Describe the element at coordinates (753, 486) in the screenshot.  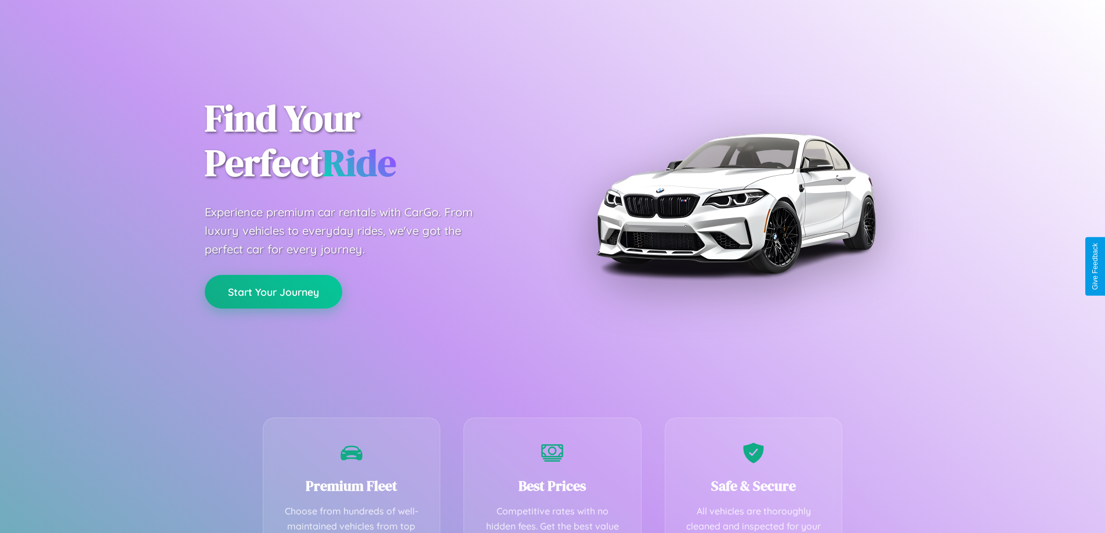
I see `h3: Safe & Secure` at that location.